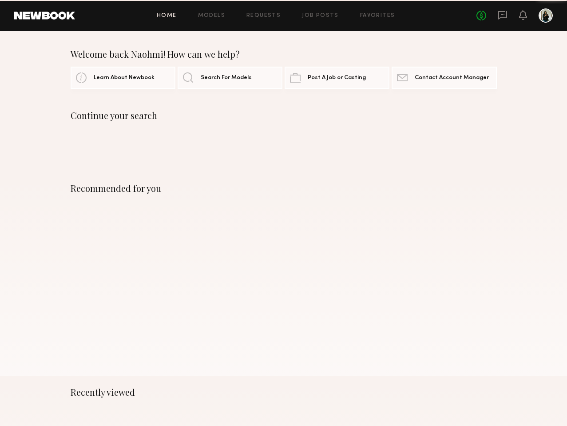 The width and height of the screenshot is (567, 426). Describe the element at coordinates (124, 78) in the screenshot. I see `span: Learn About Newbook` at that location.